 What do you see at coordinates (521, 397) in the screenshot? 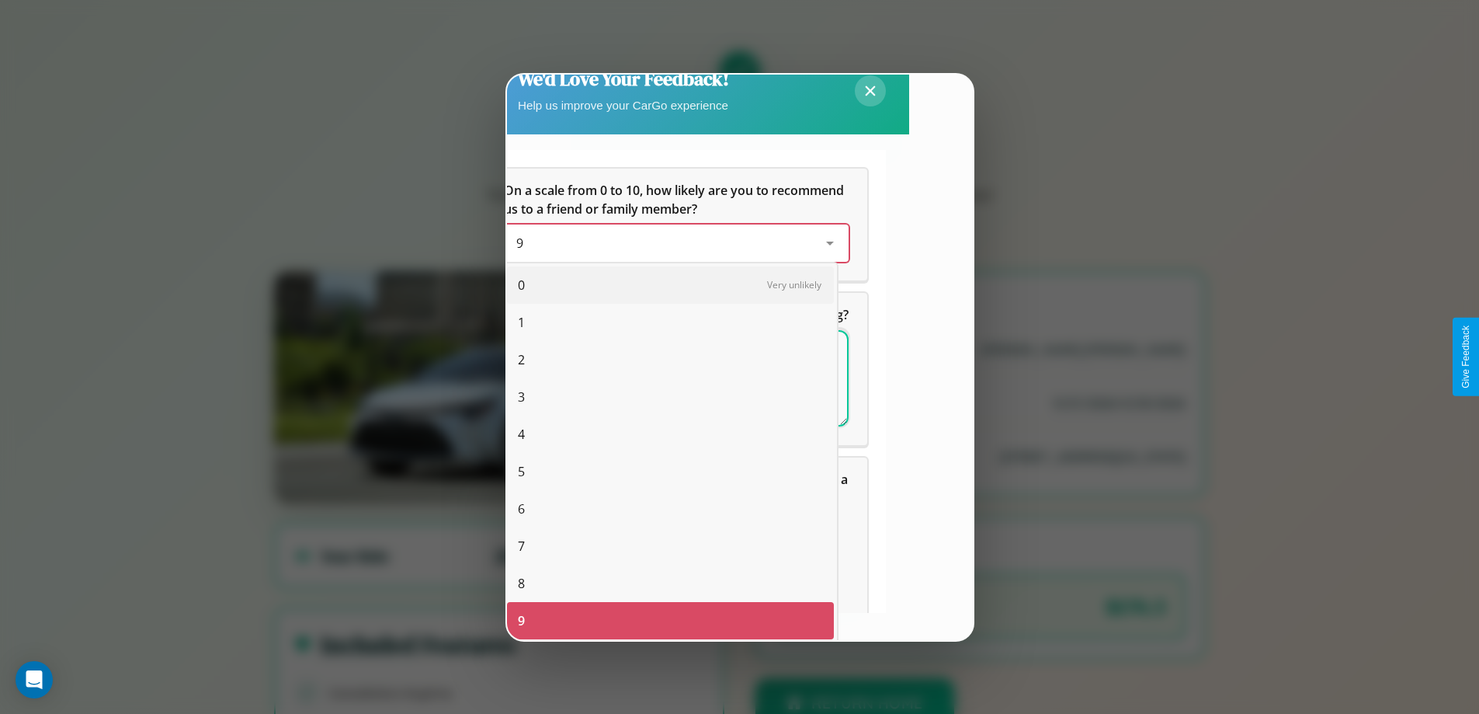
I see `span: 3` at bounding box center [521, 397].